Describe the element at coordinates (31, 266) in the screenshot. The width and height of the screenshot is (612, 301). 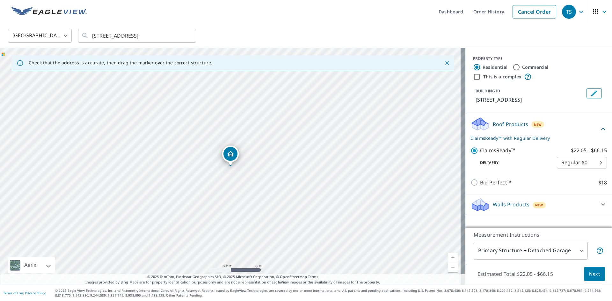
I see `div: Aerial` at that location.